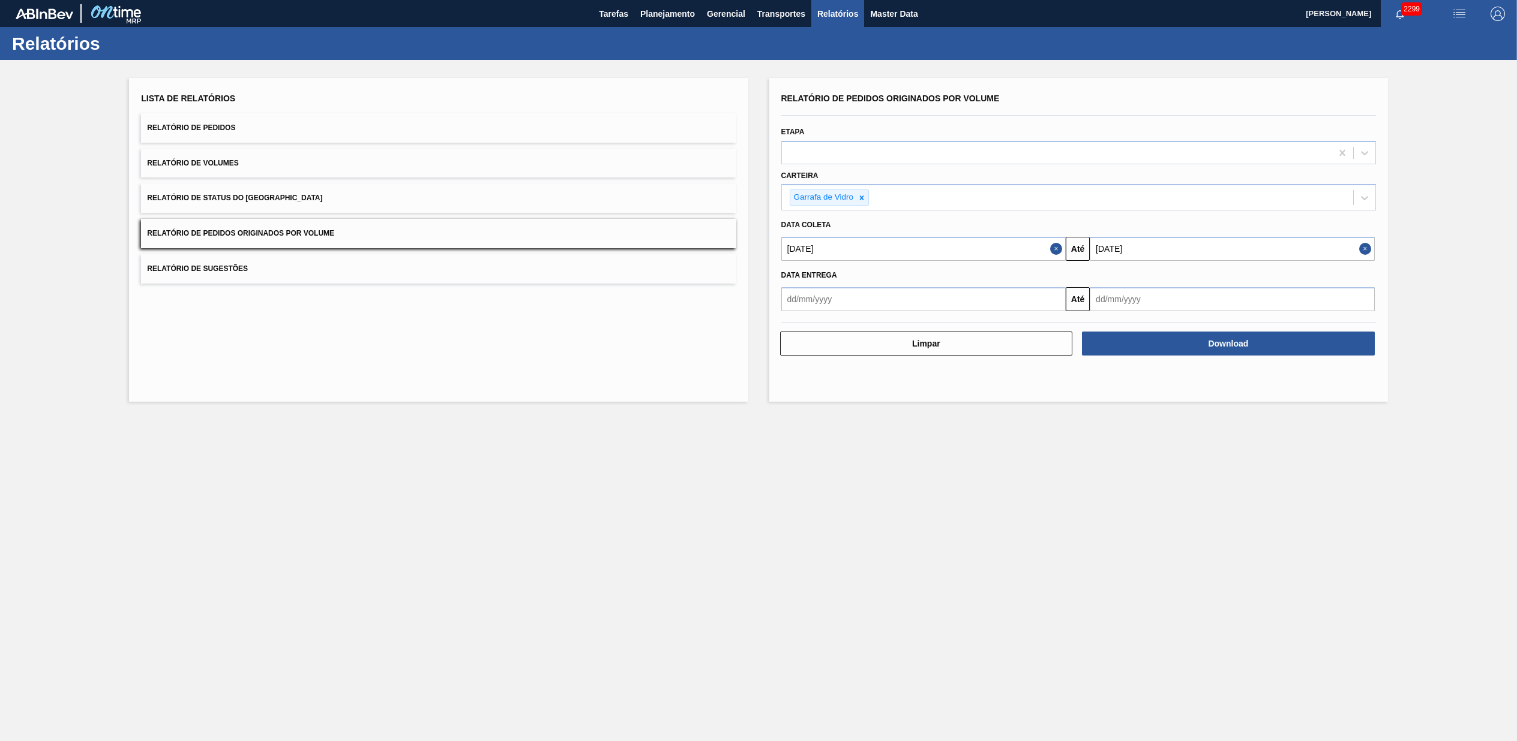  I want to click on label: Carteira, so click(800, 176).